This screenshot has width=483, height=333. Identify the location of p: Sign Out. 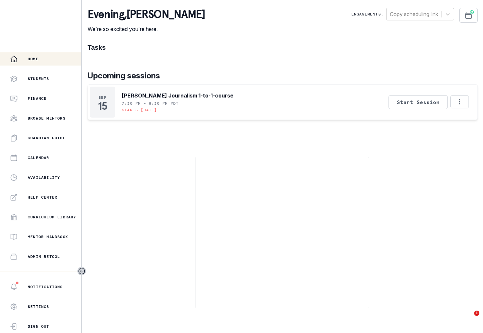
(39, 326).